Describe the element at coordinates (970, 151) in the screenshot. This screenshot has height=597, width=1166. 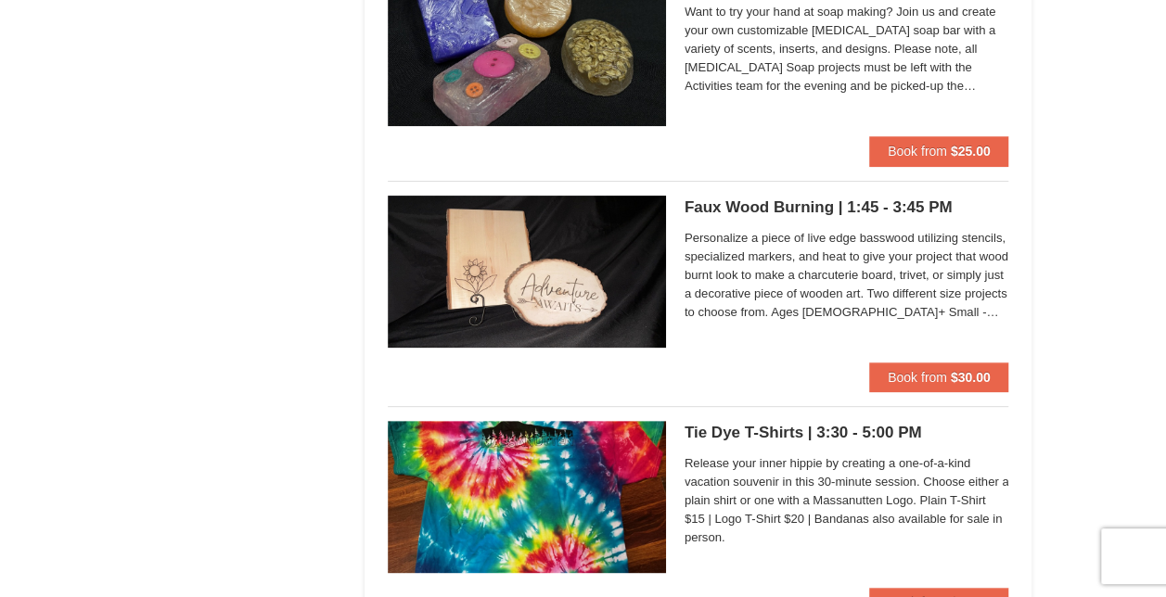
I see `strong: $25.00` at that location.